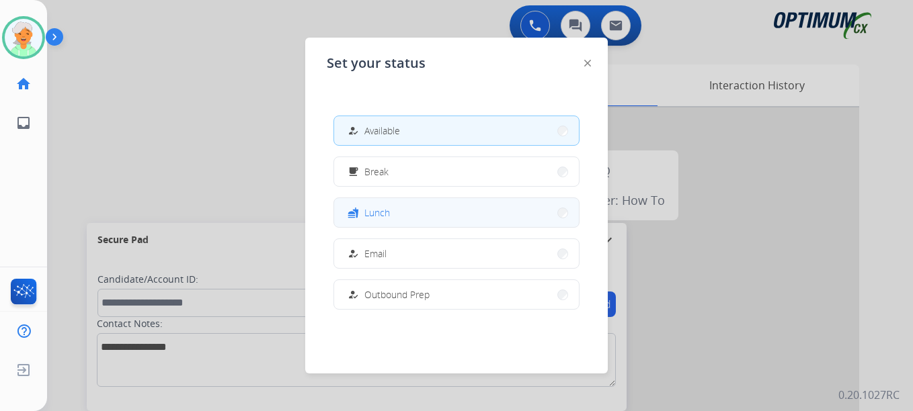 The width and height of the screenshot is (913, 411). What do you see at coordinates (869, 395) in the screenshot?
I see `p: 0.20.1027RC` at bounding box center [869, 395].